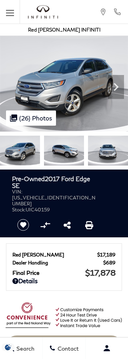  Describe the element at coordinates (100, 273) in the screenshot. I see `span: $17,878` at that location.